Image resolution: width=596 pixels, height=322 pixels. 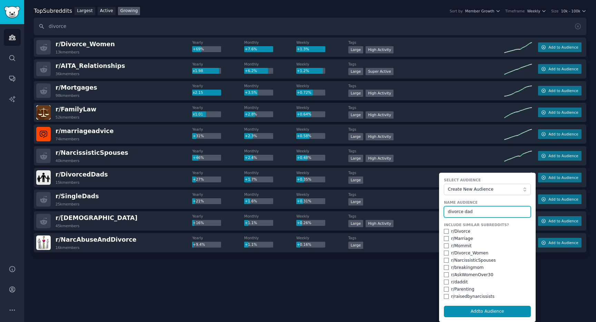 I want to click on span: +2.8%, so click(x=251, y=114).